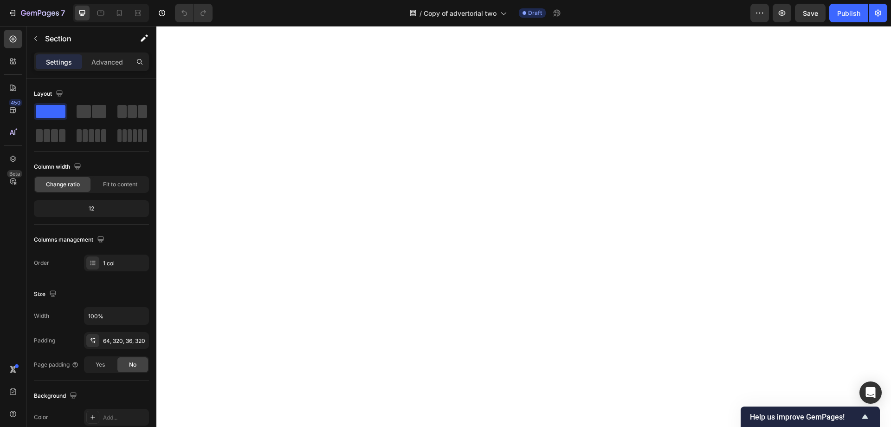 The width and height of the screenshot is (891, 427). Describe the element at coordinates (125, 263) in the screenshot. I see `div: 1 col` at that location.